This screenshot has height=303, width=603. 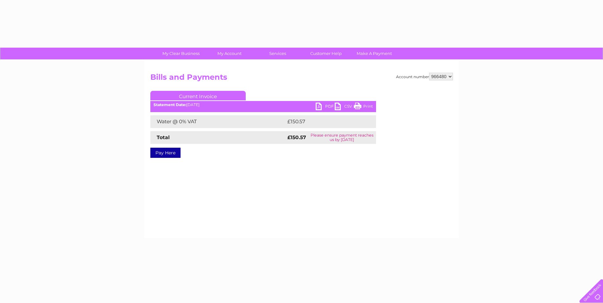 I want to click on a: My Account, so click(x=229, y=53).